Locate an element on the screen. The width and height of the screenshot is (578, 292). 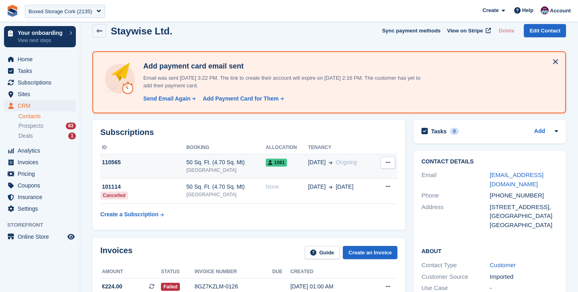
th: Amount is located at coordinates (130, 272).